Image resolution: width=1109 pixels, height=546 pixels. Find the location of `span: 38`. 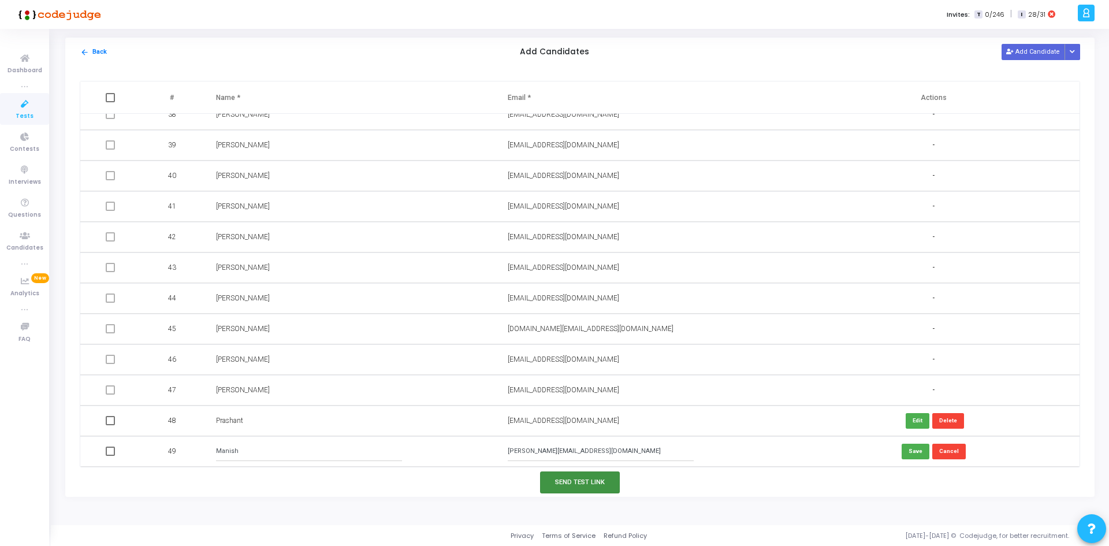

span: 38 is located at coordinates (172, 114).